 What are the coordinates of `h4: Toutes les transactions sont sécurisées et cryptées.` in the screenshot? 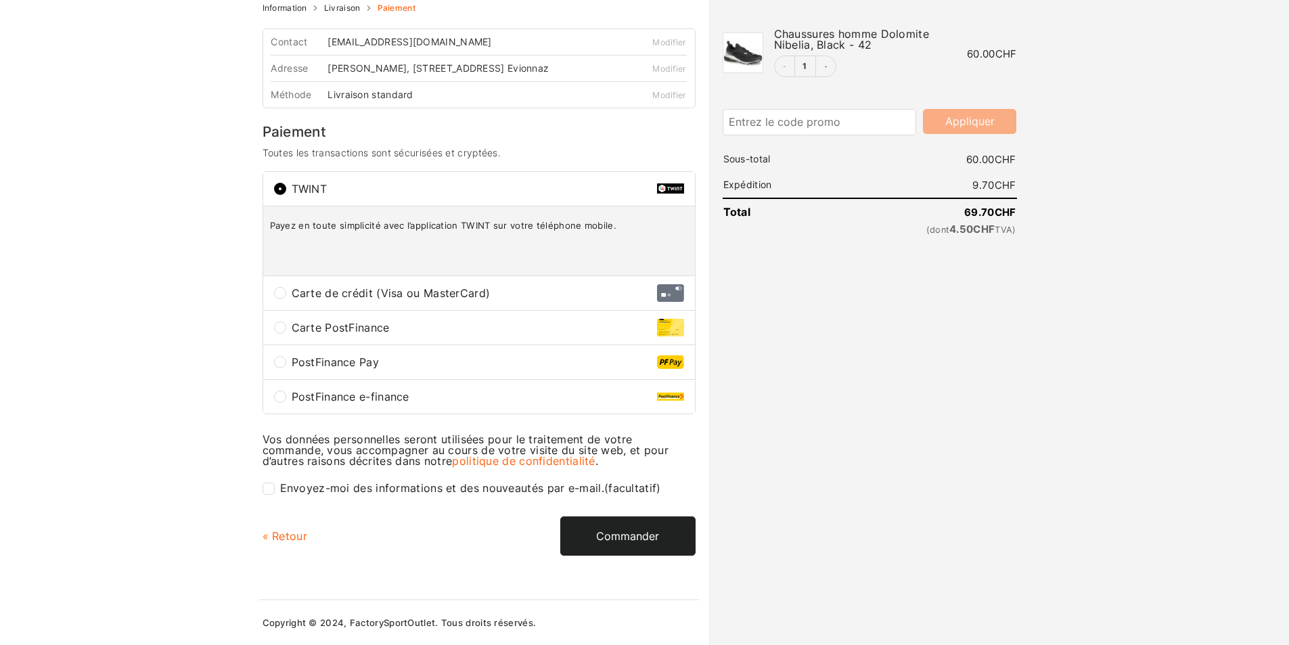 It's located at (479, 153).